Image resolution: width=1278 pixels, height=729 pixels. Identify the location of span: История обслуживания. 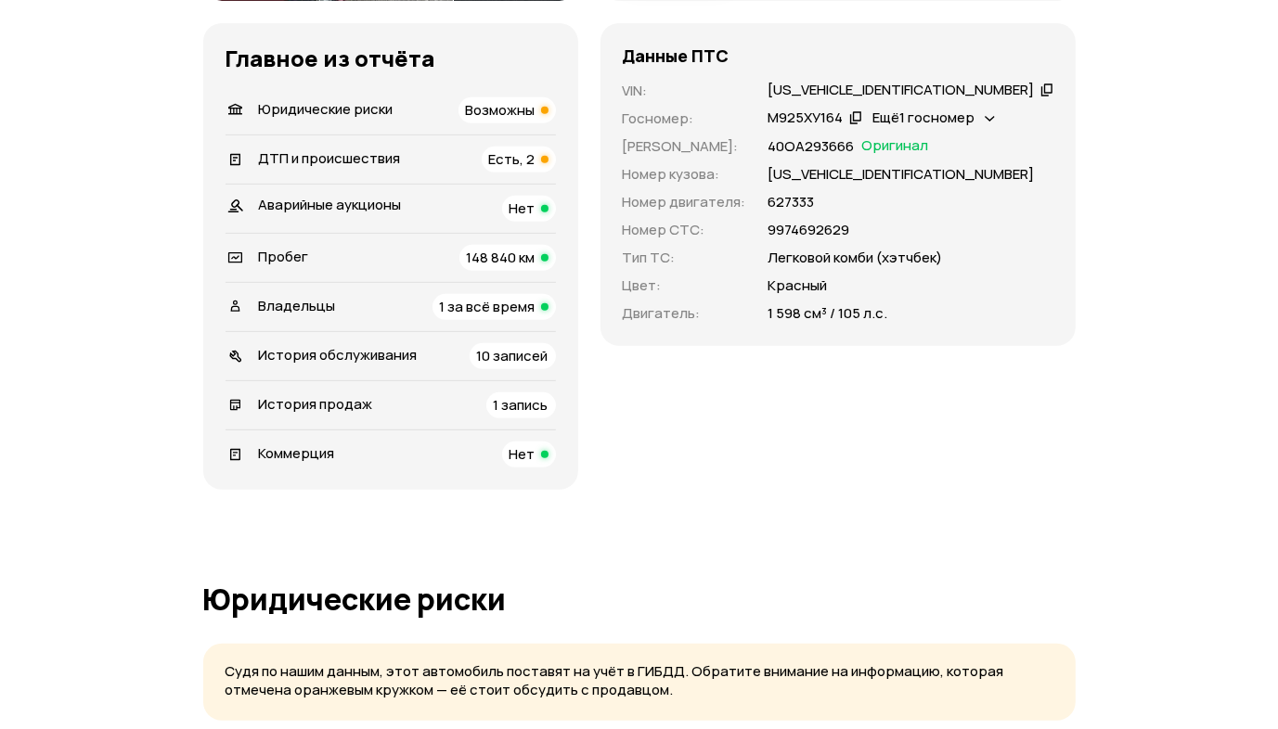
(338, 355).